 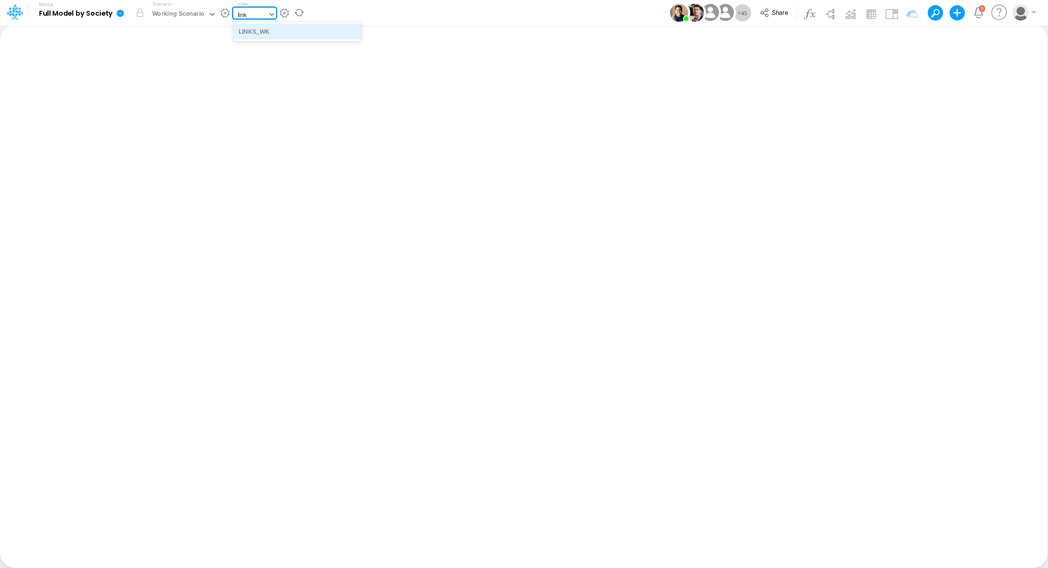 What do you see at coordinates (982, 8) in the screenshot?
I see `div: 3 unread items` at bounding box center [982, 8].